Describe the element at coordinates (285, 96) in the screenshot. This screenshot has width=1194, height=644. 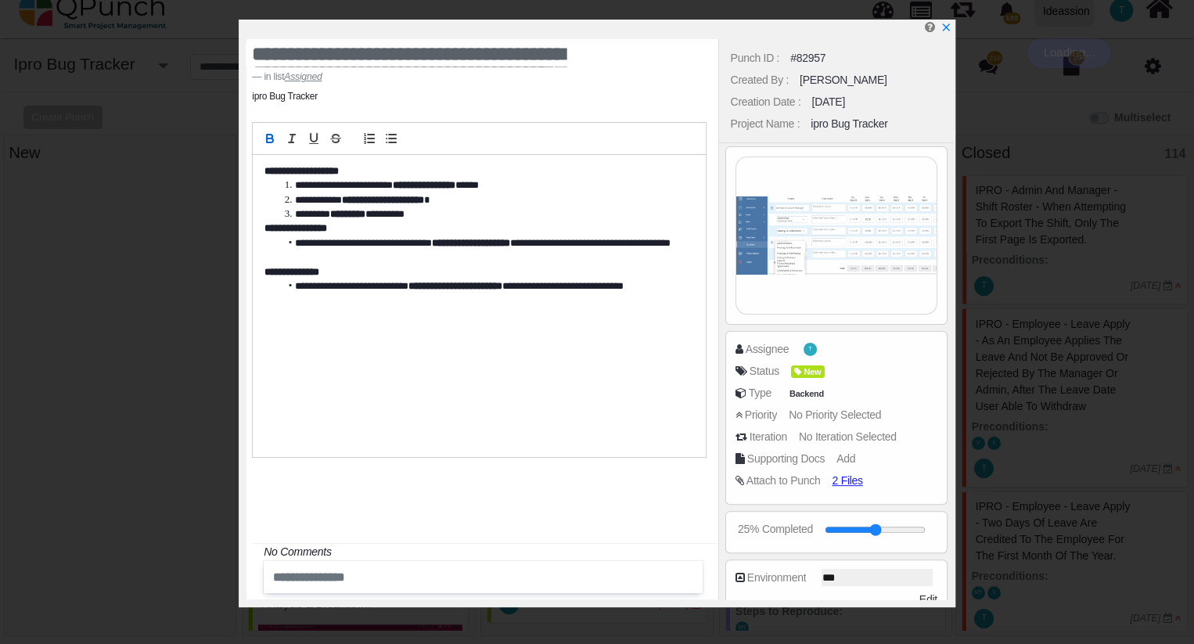
I see `li: ipro Bug Tracker` at that location.